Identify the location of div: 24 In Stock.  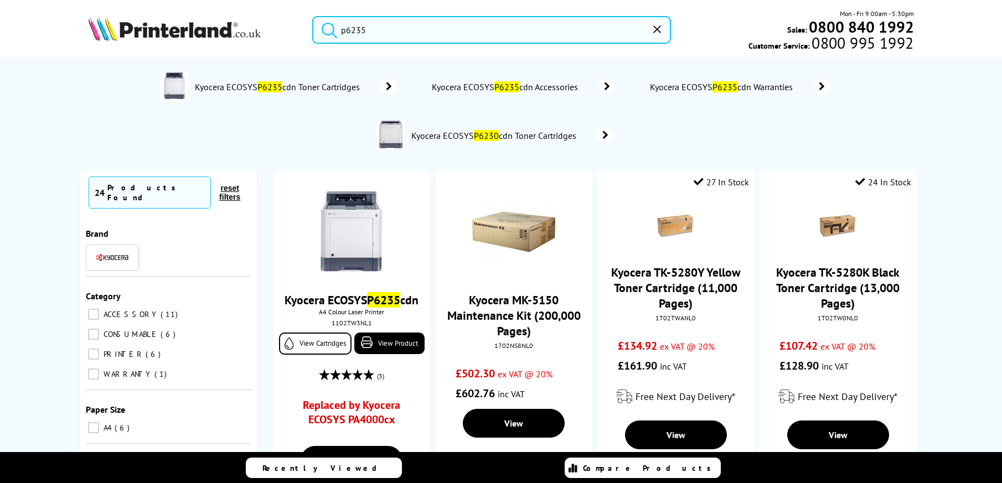
(883, 182).